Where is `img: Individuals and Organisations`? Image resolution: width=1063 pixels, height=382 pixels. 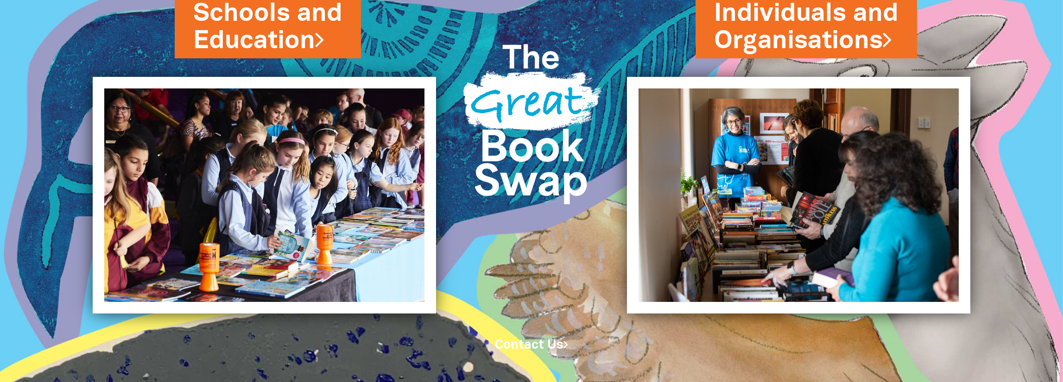
img: Individuals and Organisations is located at coordinates (798, 195).